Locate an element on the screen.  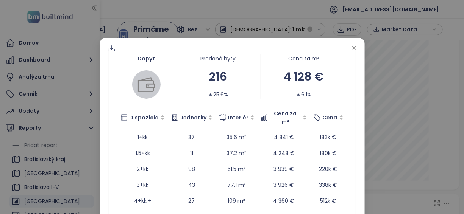
td: 37.2 m² is located at coordinates (236, 153).